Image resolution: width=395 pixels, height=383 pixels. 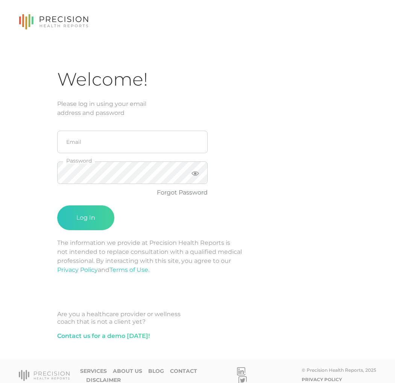 What do you see at coordinates (182, 192) in the screenshot?
I see `a: Forgot Password` at bounding box center [182, 192].